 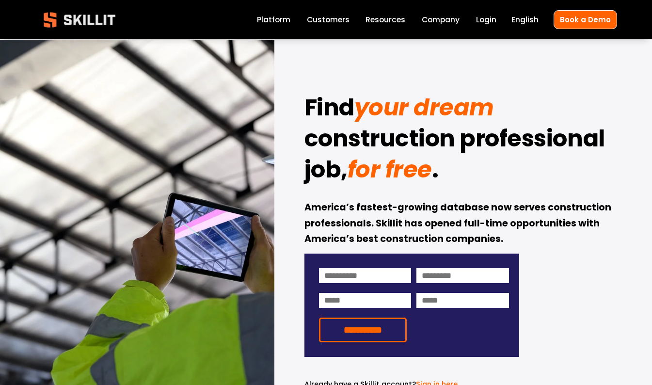 What do you see at coordinates (424, 107) in the screenshot?
I see `em: your dream` at bounding box center [424, 107].